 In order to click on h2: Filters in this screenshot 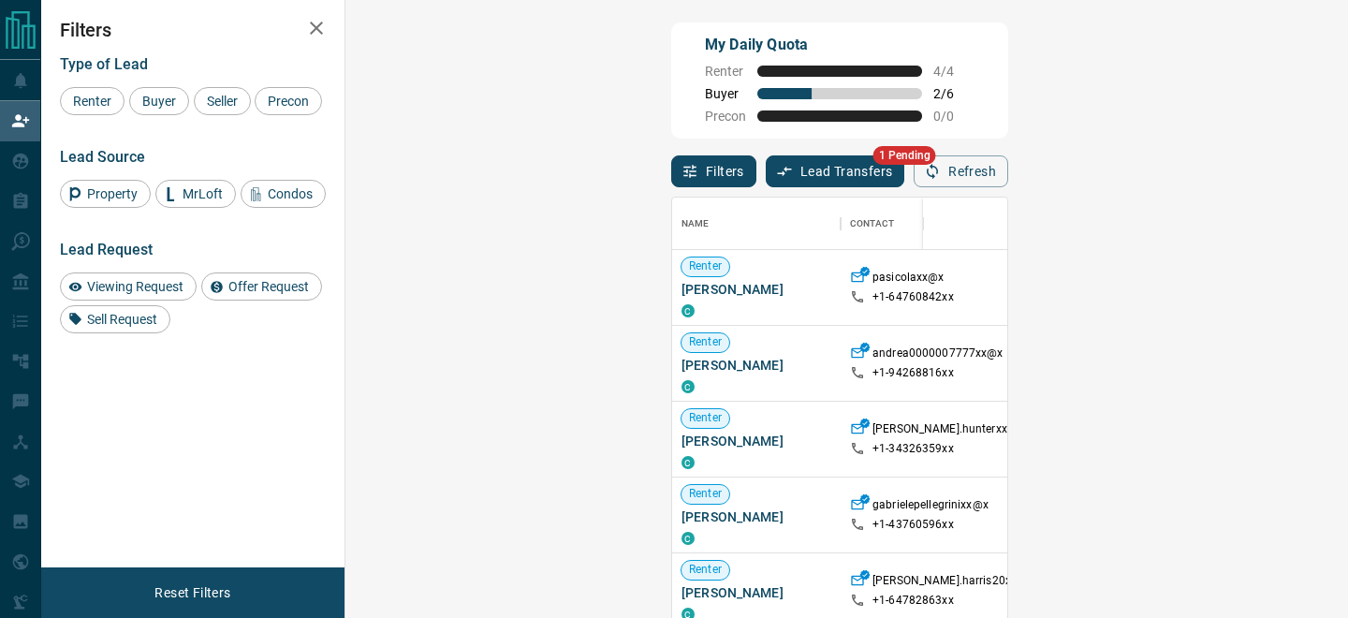, I will do `click(193, 30)`.